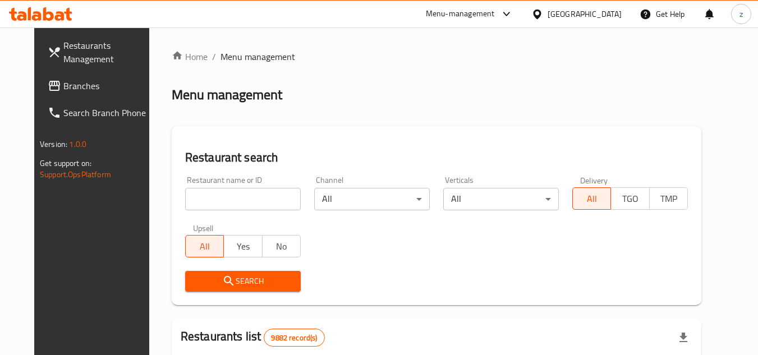  Describe the element at coordinates (294, 338) in the screenshot. I see `span: 9882 record(s)` at that location.